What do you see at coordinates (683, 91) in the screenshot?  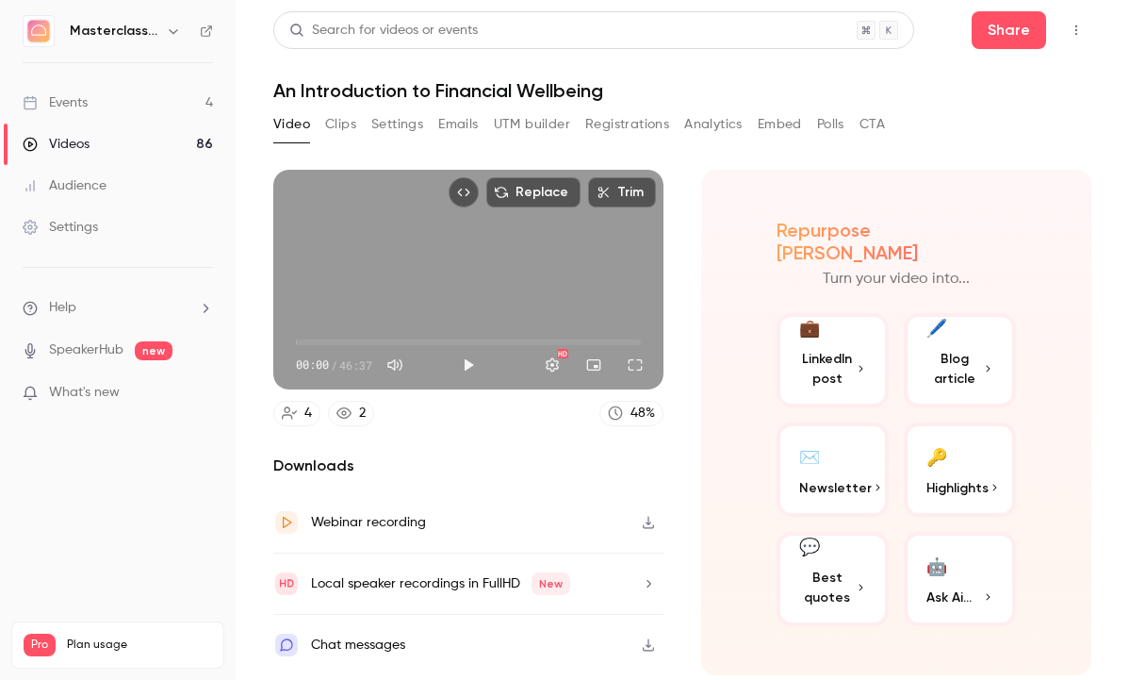 I see `h1: An Introduction to Financial Wellbeing` at bounding box center [683, 91].